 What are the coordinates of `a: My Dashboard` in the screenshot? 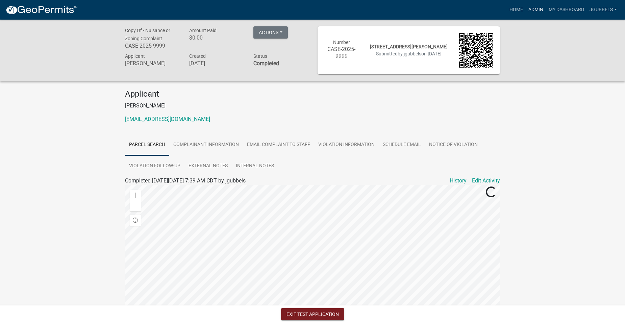 It's located at (566, 10).